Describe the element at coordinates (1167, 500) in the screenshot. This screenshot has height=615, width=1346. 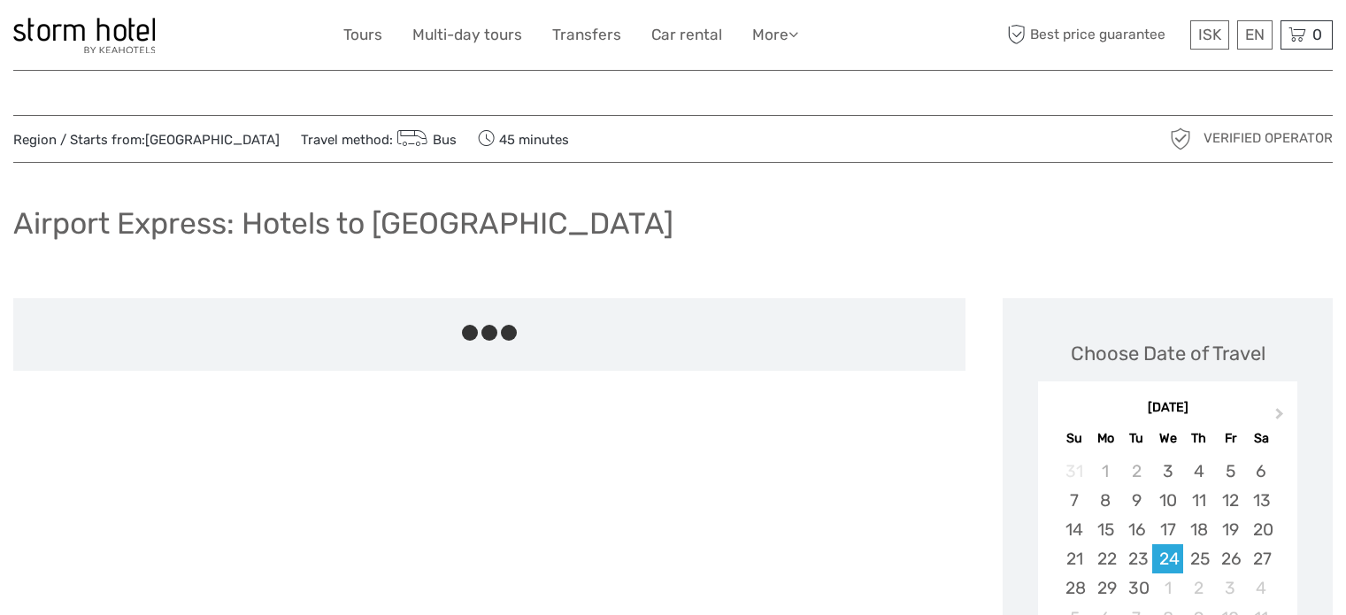
I see `div: Choose Wednesday, September 10th, 2025` at that location.